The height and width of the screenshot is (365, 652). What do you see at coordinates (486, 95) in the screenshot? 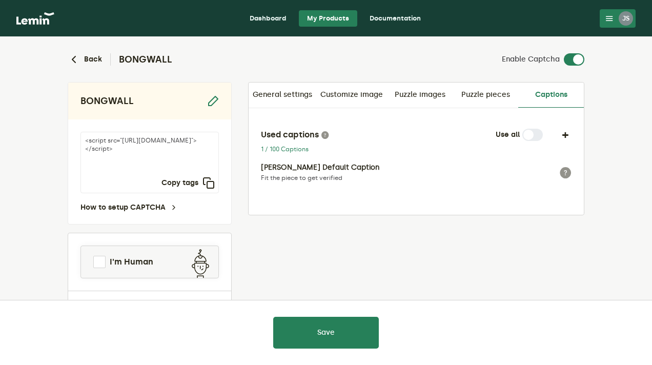
I see `a: Puzzle pieces` at bounding box center [486, 95].